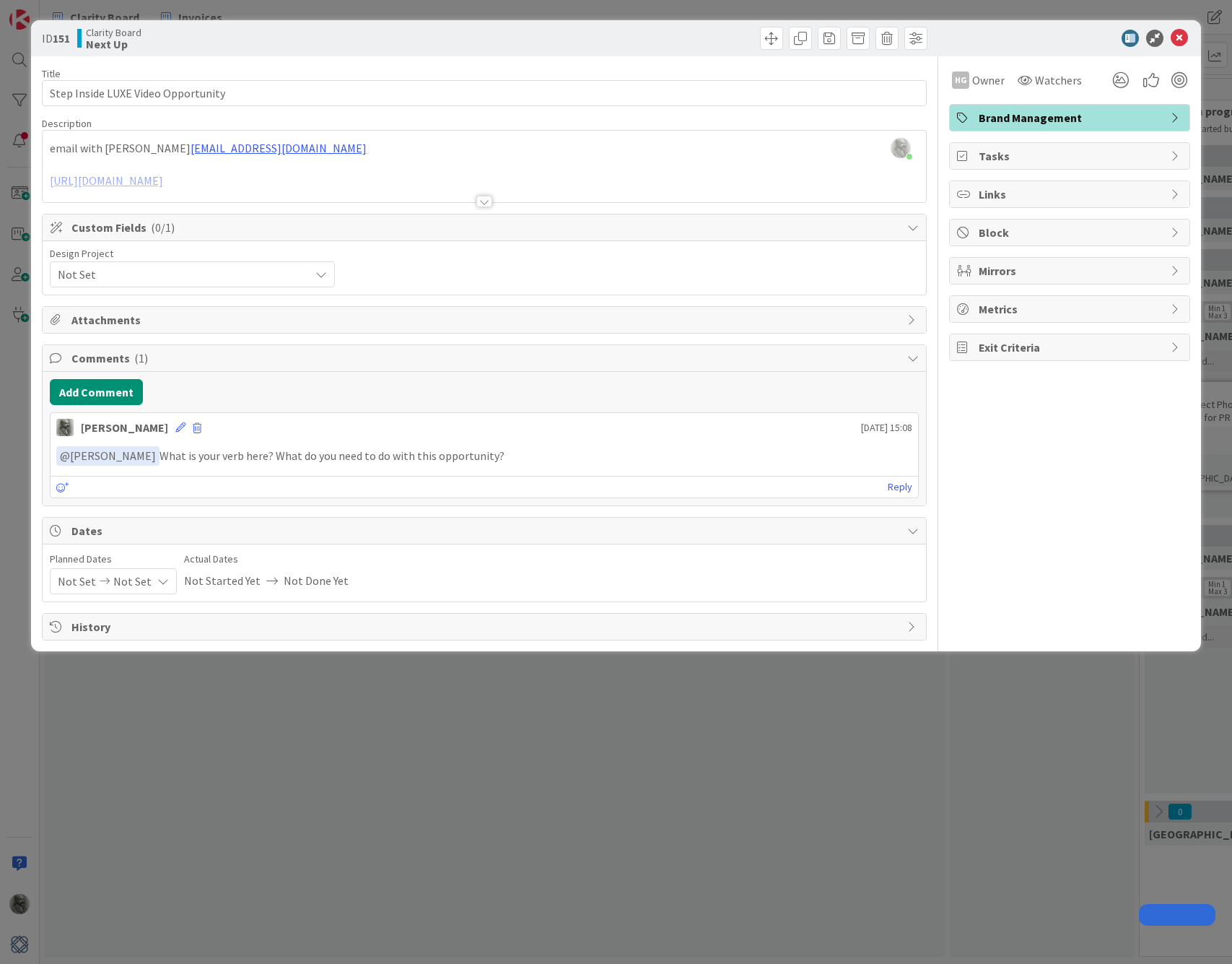 This screenshot has width=1232, height=964. Describe the element at coordinates (113, 44) in the screenshot. I see `b: Next Up` at that location.